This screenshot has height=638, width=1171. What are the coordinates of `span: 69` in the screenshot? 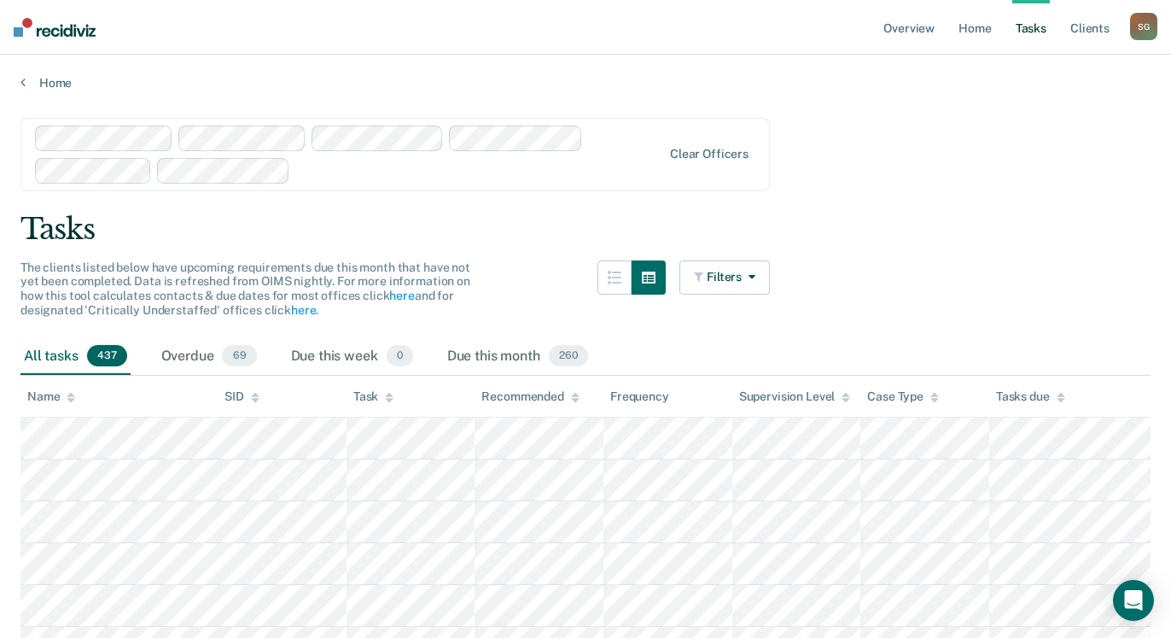 It's located at (239, 356).